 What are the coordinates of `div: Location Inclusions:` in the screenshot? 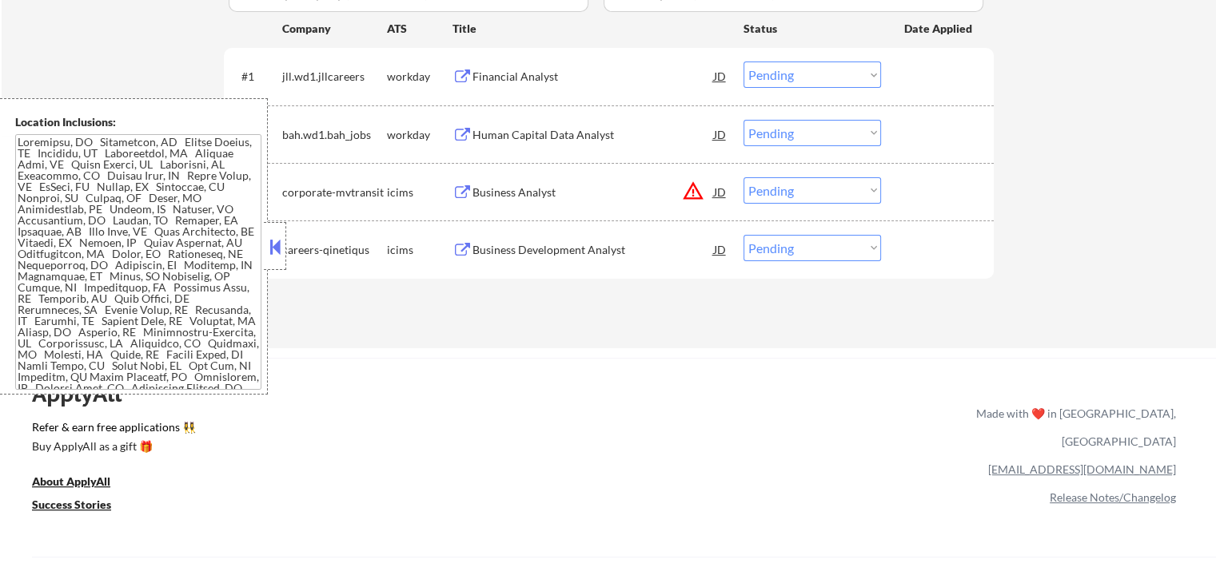 It's located at (138, 122).